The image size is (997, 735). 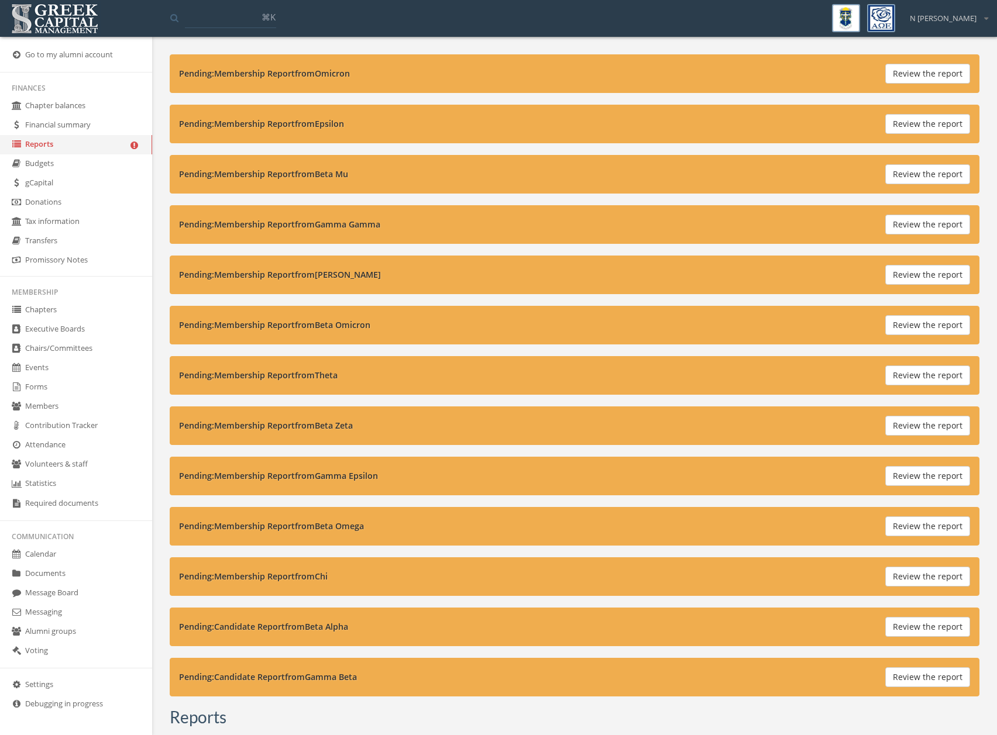 What do you see at coordinates (269, 17) in the screenshot?
I see `span: ⌘K` at bounding box center [269, 17].